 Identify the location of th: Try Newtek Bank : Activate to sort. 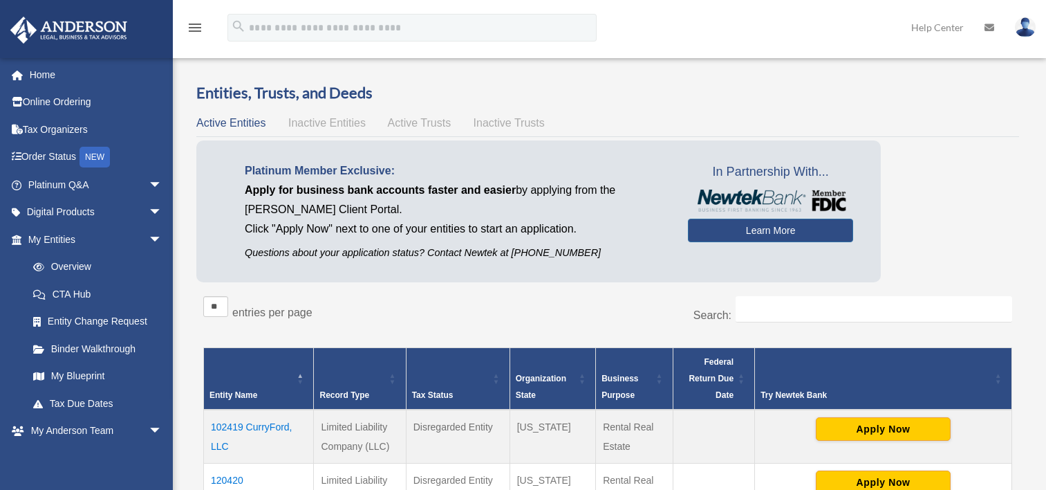
(884, 378).